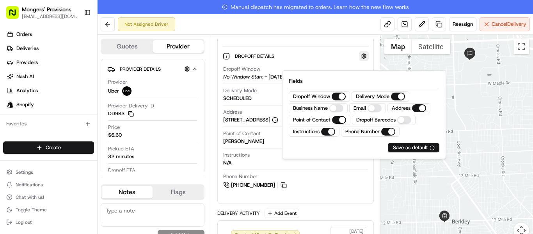  What do you see at coordinates (96, 178) in the screenshot?
I see `a: 💻API Documentation` at bounding box center [96, 178].